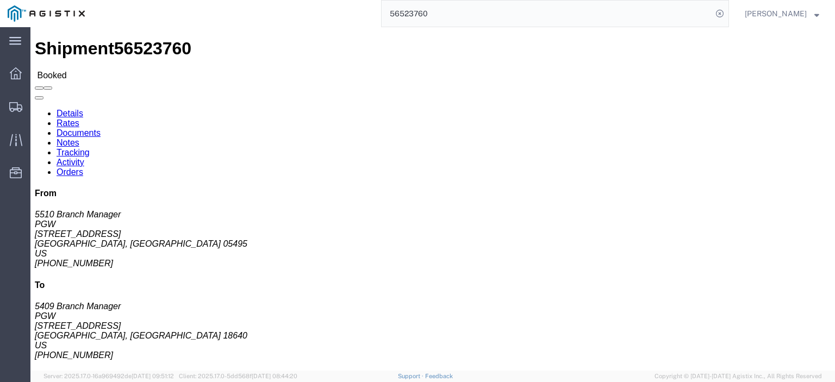 This screenshot has width=835, height=382. What do you see at coordinates (412, 376) in the screenshot?
I see `a: Support` at bounding box center [412, 376].